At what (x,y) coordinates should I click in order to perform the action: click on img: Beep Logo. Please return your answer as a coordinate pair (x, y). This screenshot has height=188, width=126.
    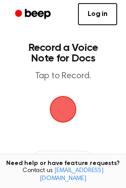
    Looking at the image, I should click on (63, 109).